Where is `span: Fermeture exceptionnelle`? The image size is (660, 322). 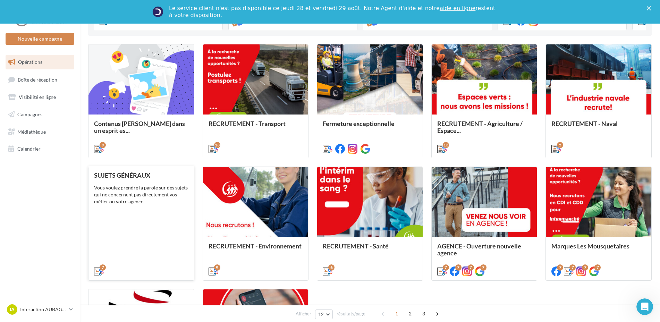 span: Fermeture exceptionnelle is located at coordinates (358, 124).